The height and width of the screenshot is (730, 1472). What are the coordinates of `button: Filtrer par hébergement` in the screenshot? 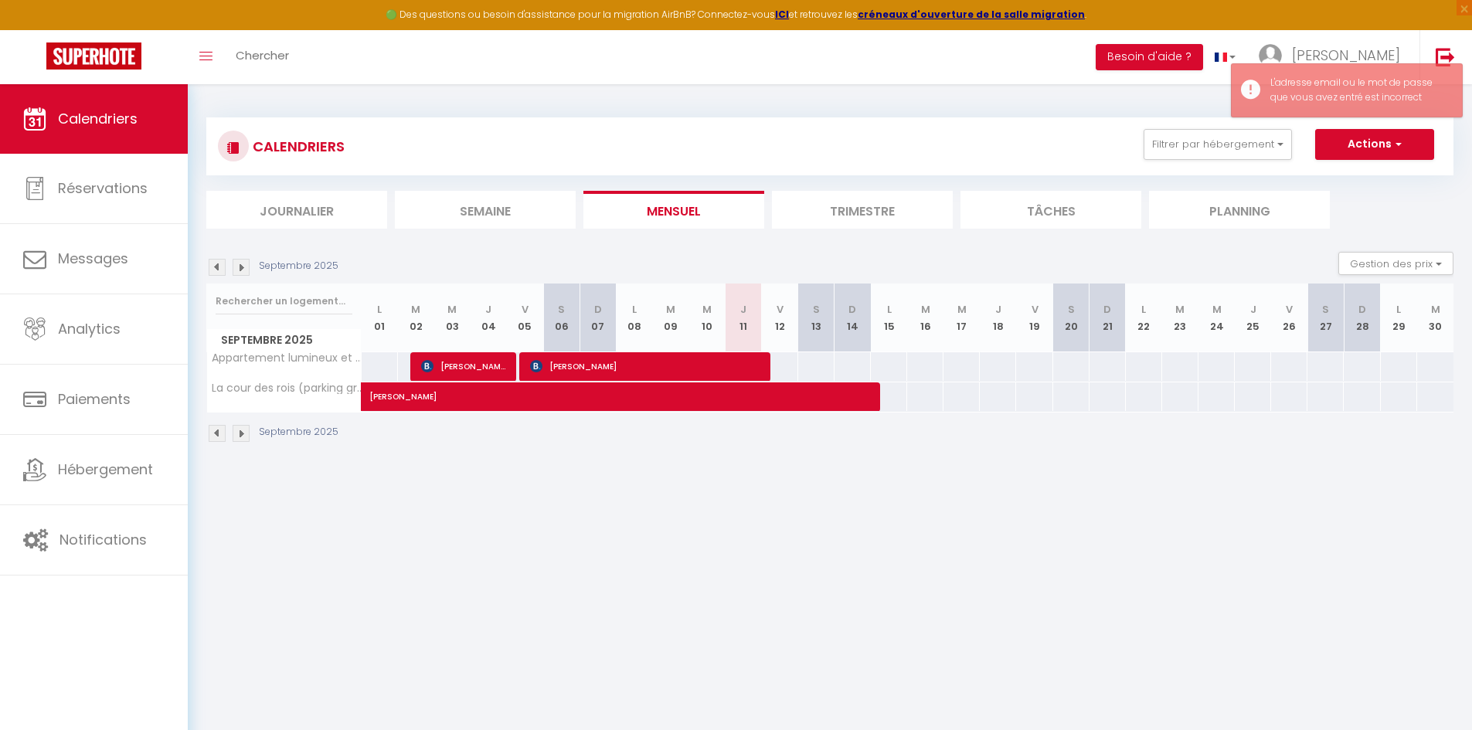 It's located at (1218, 145).